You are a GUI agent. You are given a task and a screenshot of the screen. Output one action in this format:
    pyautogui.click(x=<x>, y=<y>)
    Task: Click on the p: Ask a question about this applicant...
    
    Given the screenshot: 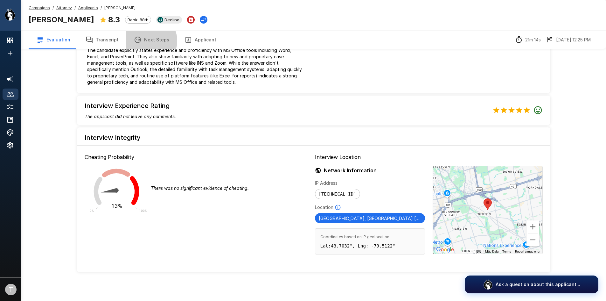 What is the action you would take?
    pyautogui.click(x=538, y=284)
    